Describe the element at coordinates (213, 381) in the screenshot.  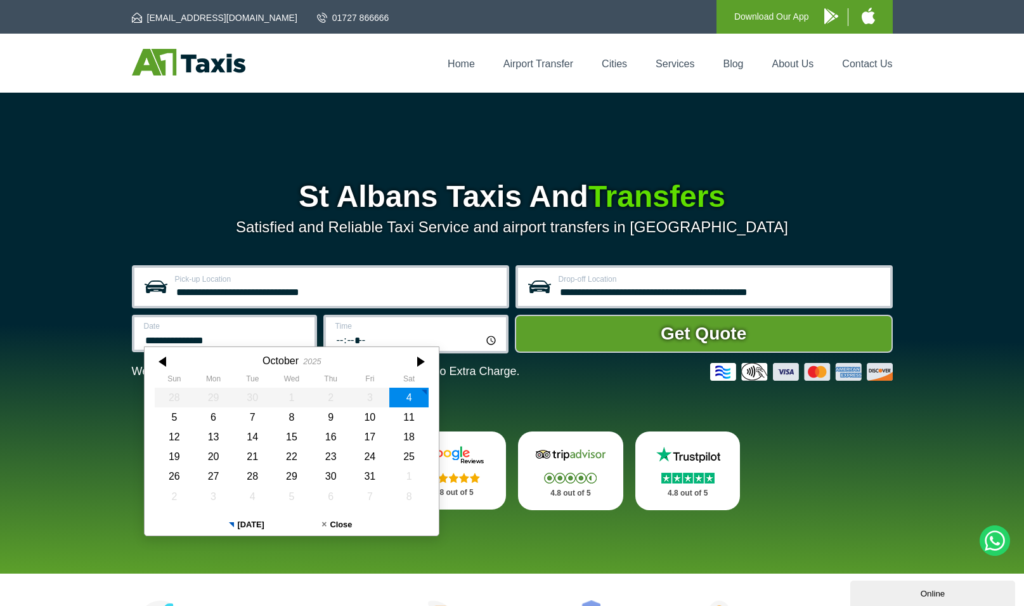
I see `th: Monday` at that location.